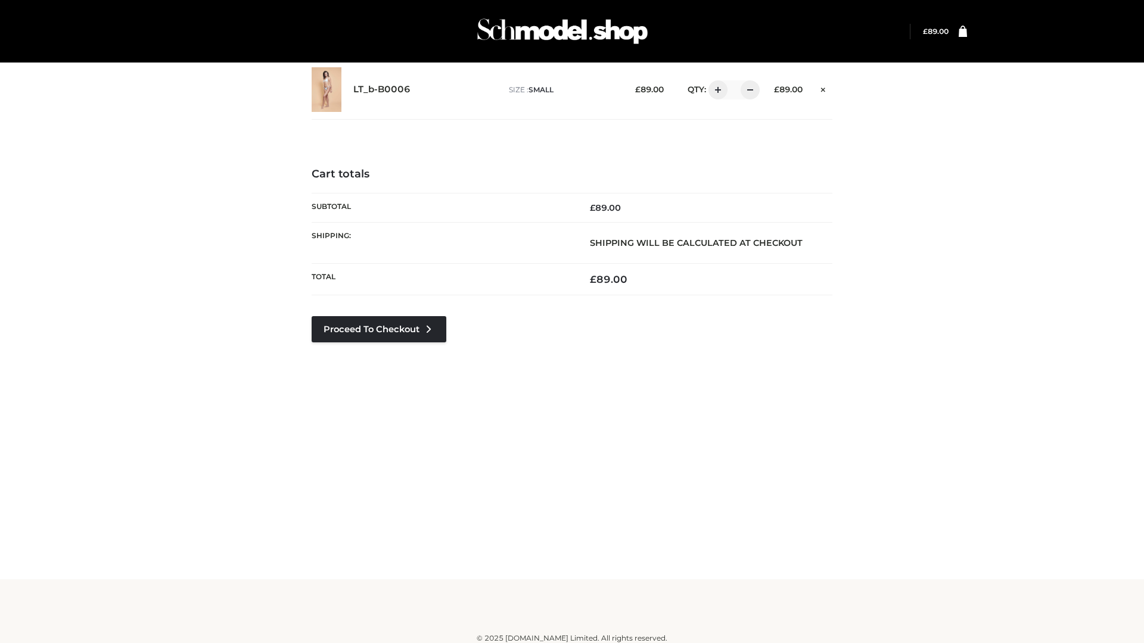 The height and width of the screenshot is (643, 1144). Describe the element at coordinates (562, 90) in the screenshot. I see `p: size :` at that location.